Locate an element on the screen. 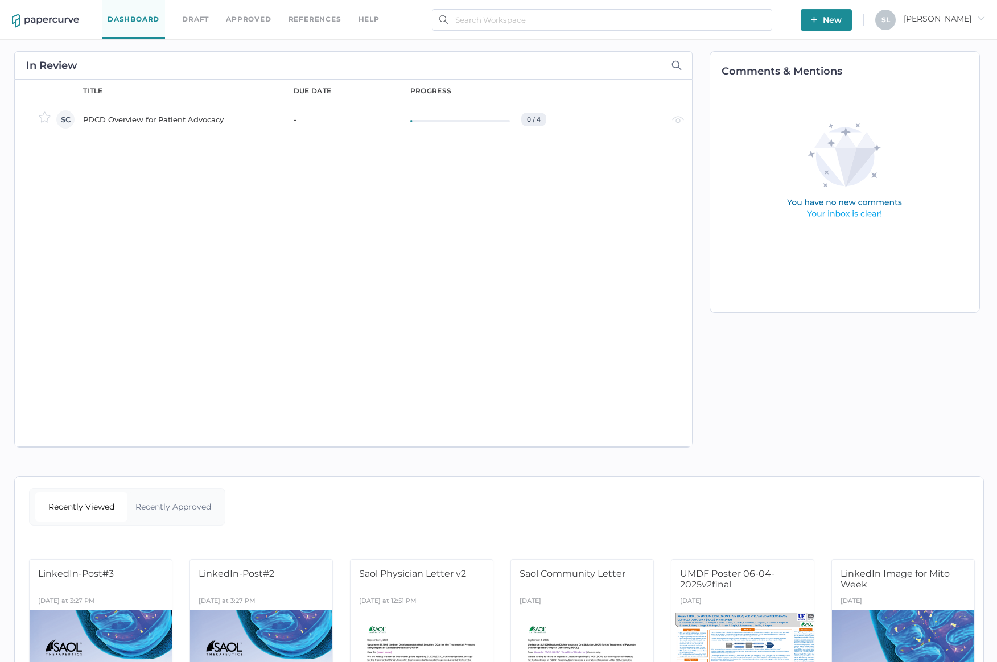 The image size is (997, 662). img: papercurve-logo-colour.7244d18c.svg is located at coordinates (46, 21).